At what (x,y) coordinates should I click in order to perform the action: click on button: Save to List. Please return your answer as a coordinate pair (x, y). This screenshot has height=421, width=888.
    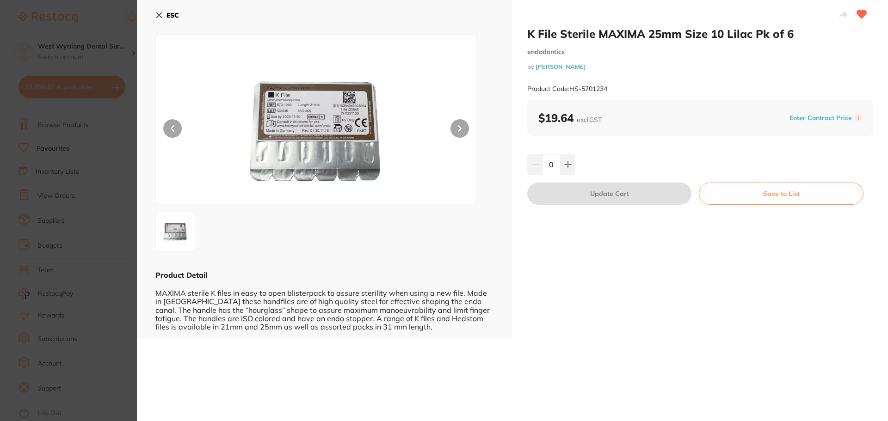
    Looking at the image, I should click on (781, 194).